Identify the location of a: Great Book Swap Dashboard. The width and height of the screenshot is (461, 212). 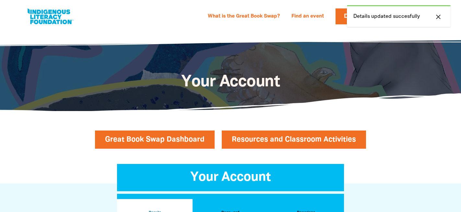
(155, 139).